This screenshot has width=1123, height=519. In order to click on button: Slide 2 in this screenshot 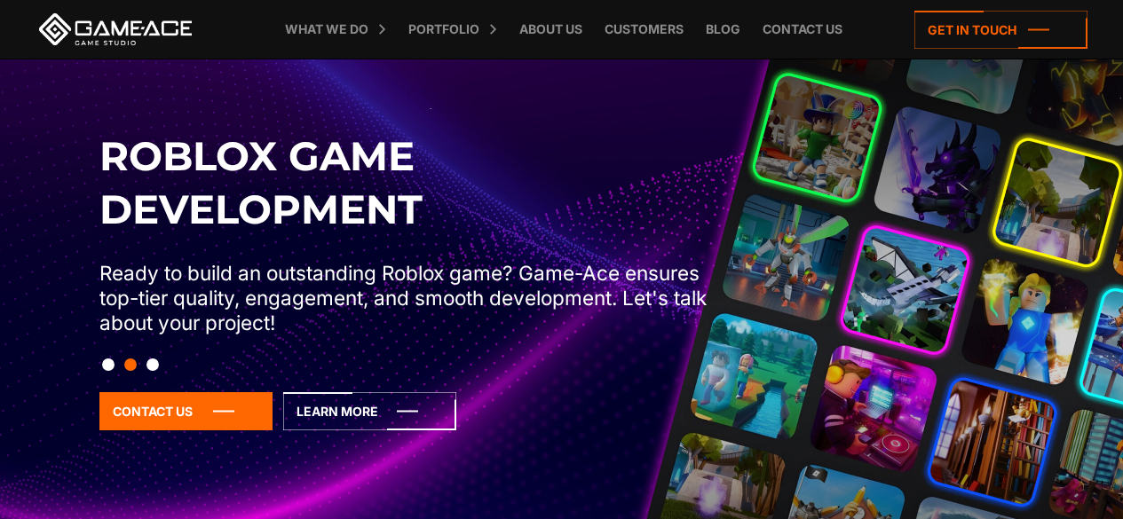, I will do `click(131, 365)`.